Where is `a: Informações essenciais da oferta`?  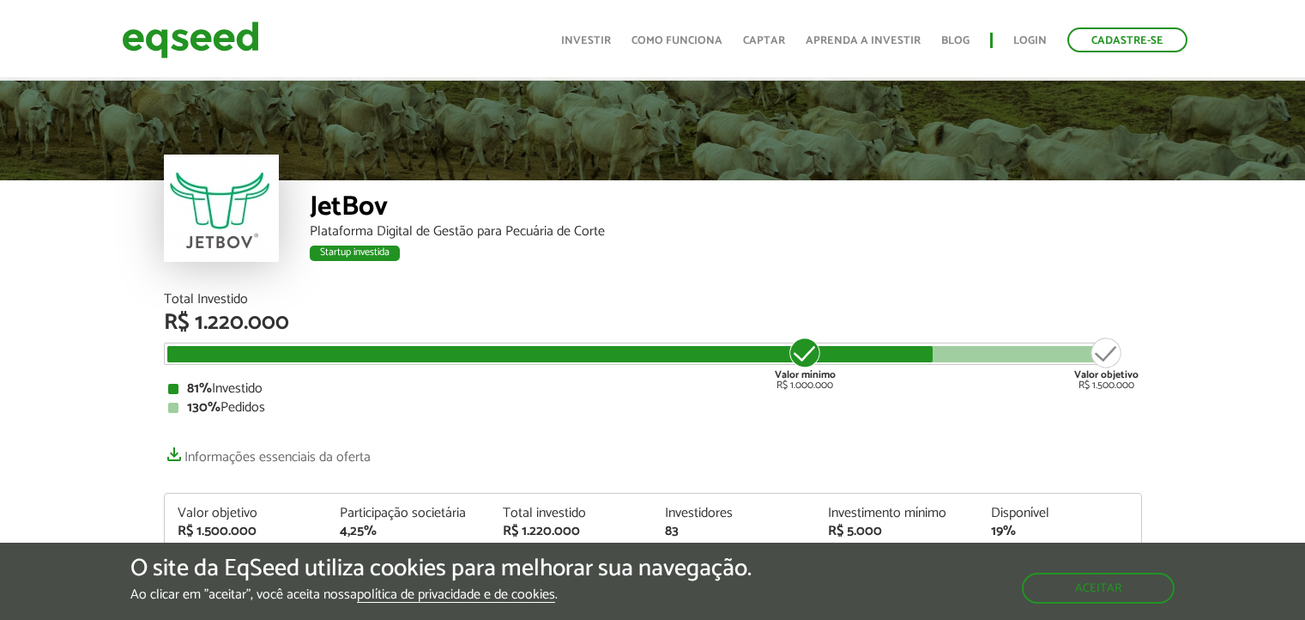
a: Informações essenciais da oferta is located at coordinates (267, 452).